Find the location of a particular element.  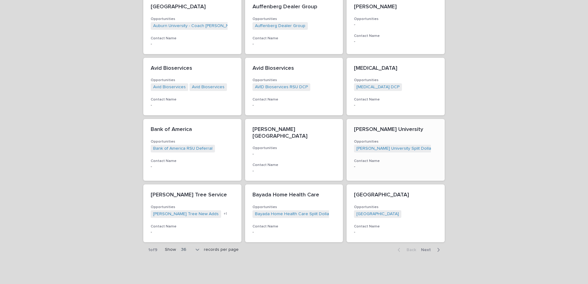

div: 36 is located at coordinates (186, 250).